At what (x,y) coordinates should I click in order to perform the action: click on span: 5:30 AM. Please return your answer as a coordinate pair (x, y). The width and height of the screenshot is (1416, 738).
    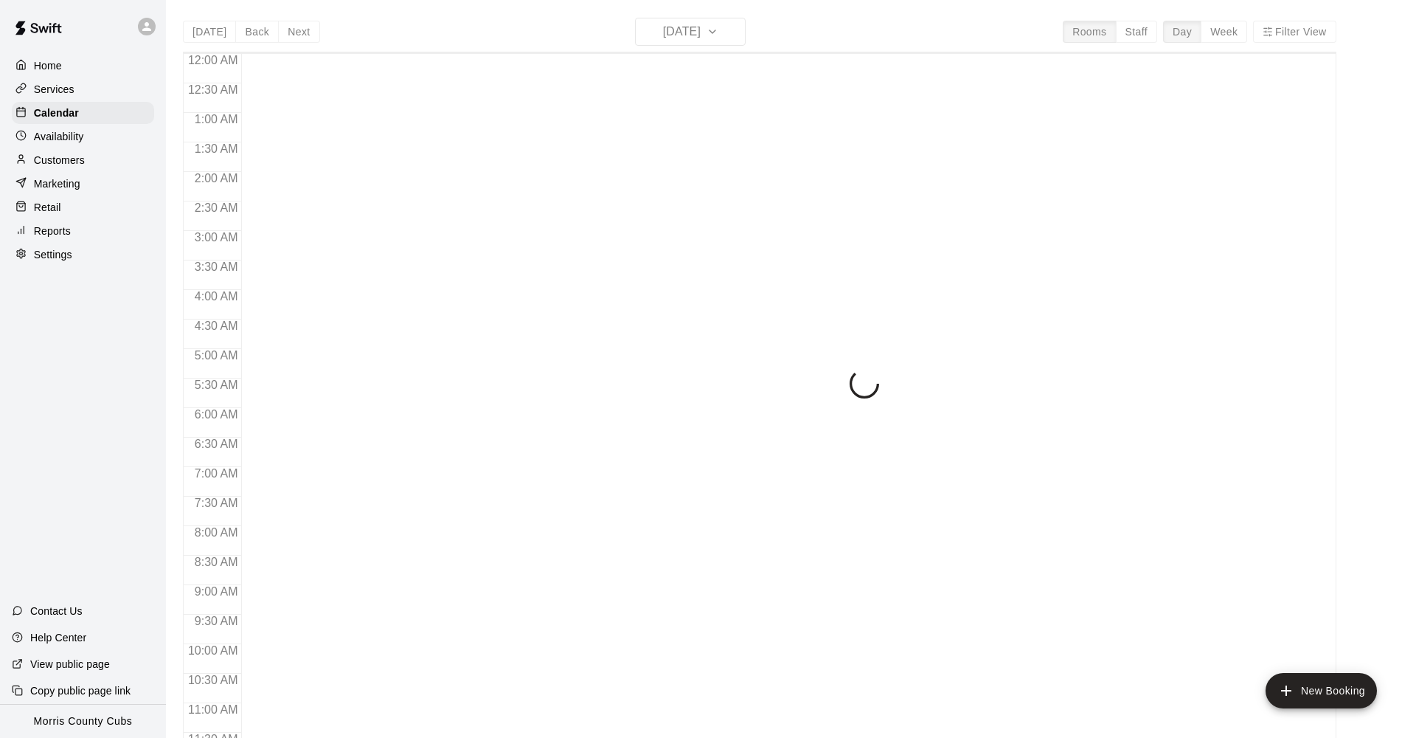
    Looking at the image, I should click on (216, 384).